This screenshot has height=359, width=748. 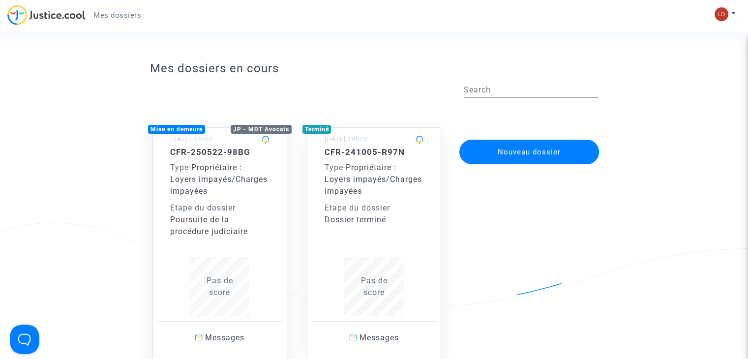 What do you see at coordinates (529, 152) in the screenshot?
I see `button: Nouveau dossier` at bounding box center [529, 152].